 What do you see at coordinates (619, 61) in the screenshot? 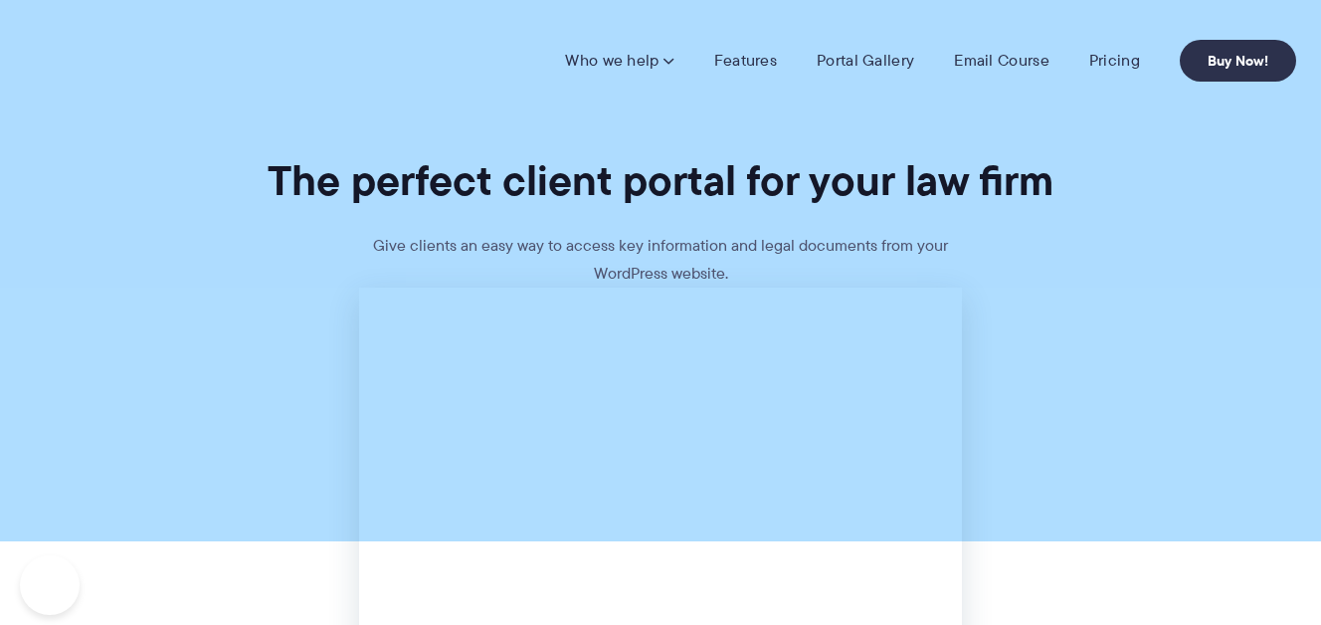
I see `a: Who we help` at bounding box center [619, 61].